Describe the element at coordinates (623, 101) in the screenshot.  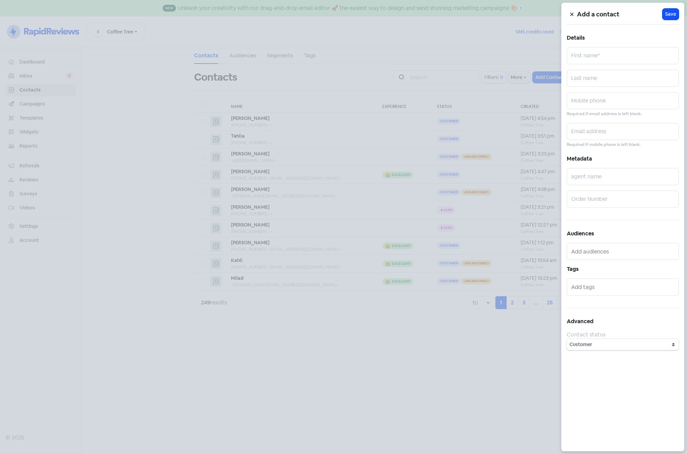
I see `input: Mobile phone` at that location.